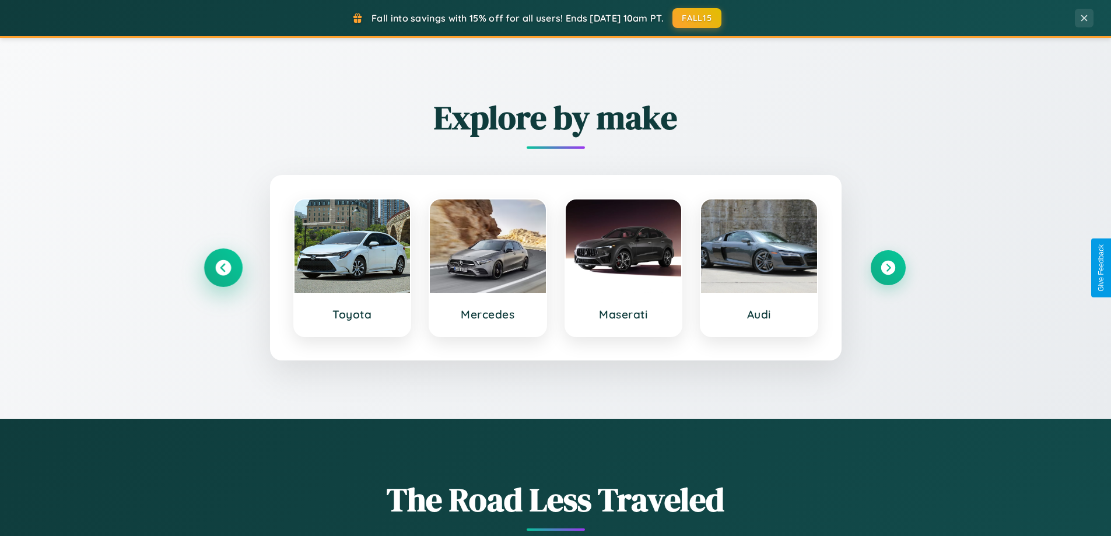 The image size is (1111, 536). I want to click on h3: Mercedes, so click(488, 314).